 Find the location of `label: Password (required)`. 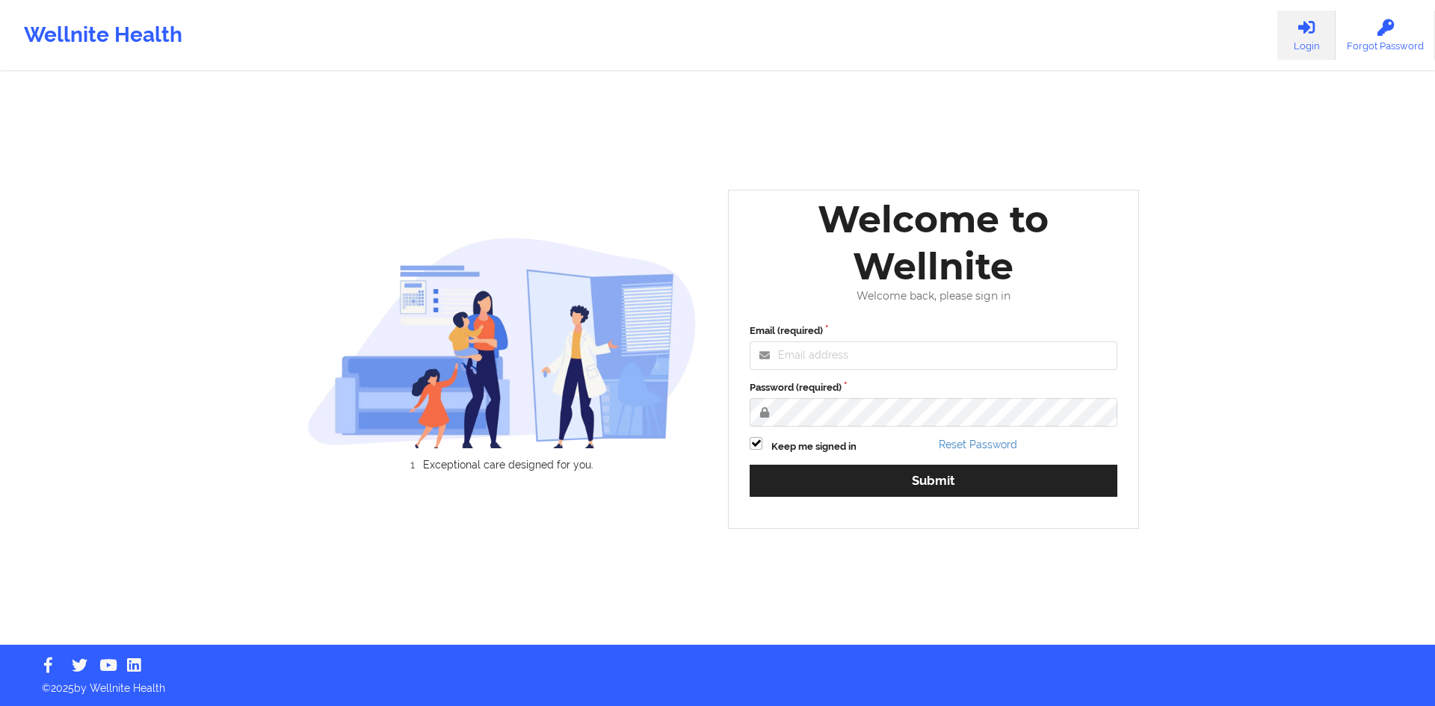

label: Password (required) is located at coordinates (933, 388).